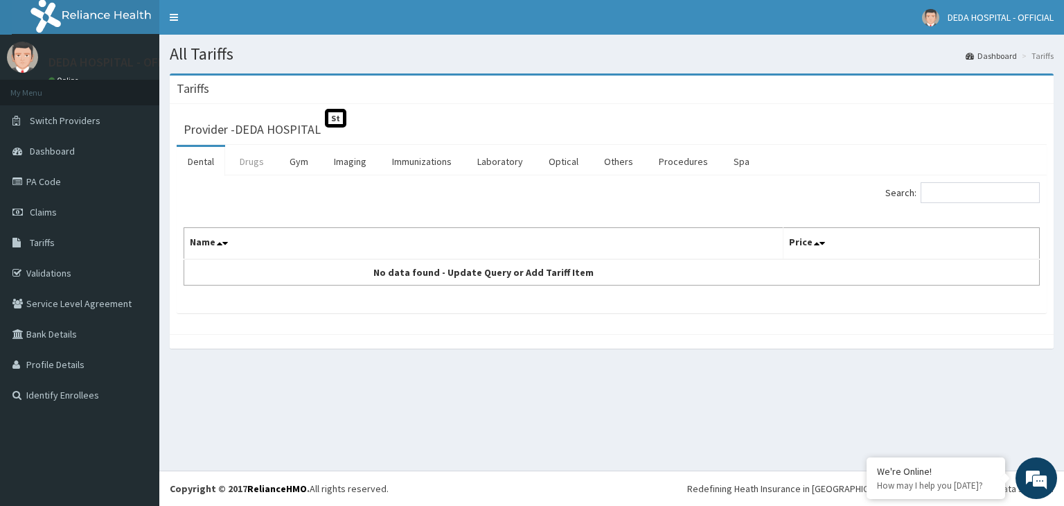 The width and height of the screenshot is (1064, 506). I want to click on div: We're Online!, so click(936, 471).